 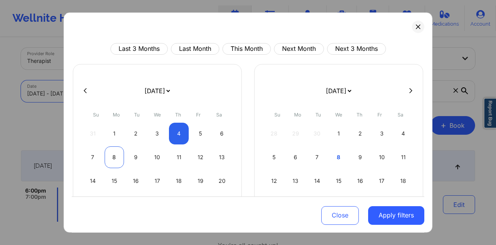 What do you see at coordinates (136, 157) in the screenshot?
I see `div: Tue Sep 09 2025` at bounding box center [136, 157].